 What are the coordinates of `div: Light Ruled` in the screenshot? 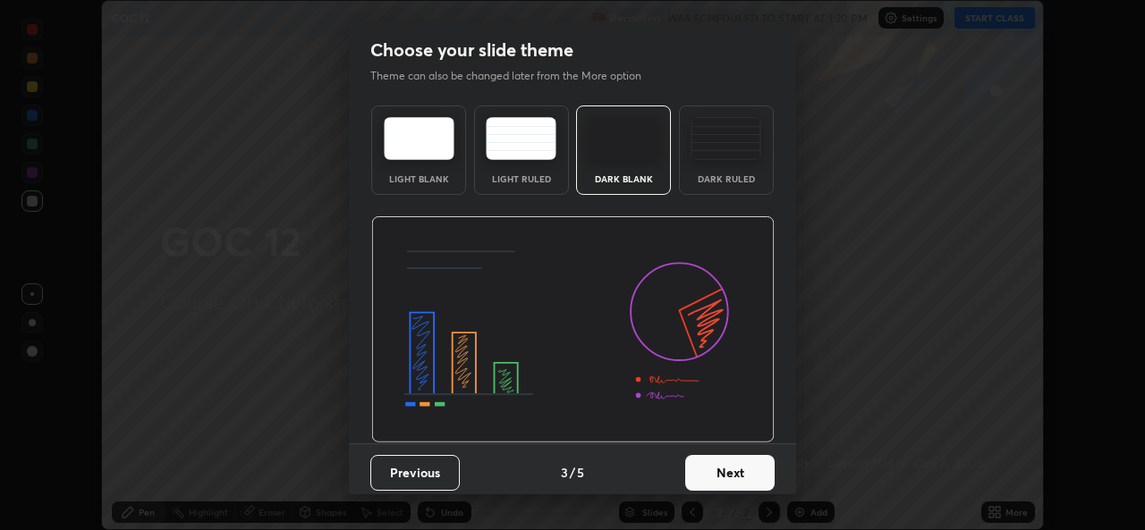 It's located at (521, 179).